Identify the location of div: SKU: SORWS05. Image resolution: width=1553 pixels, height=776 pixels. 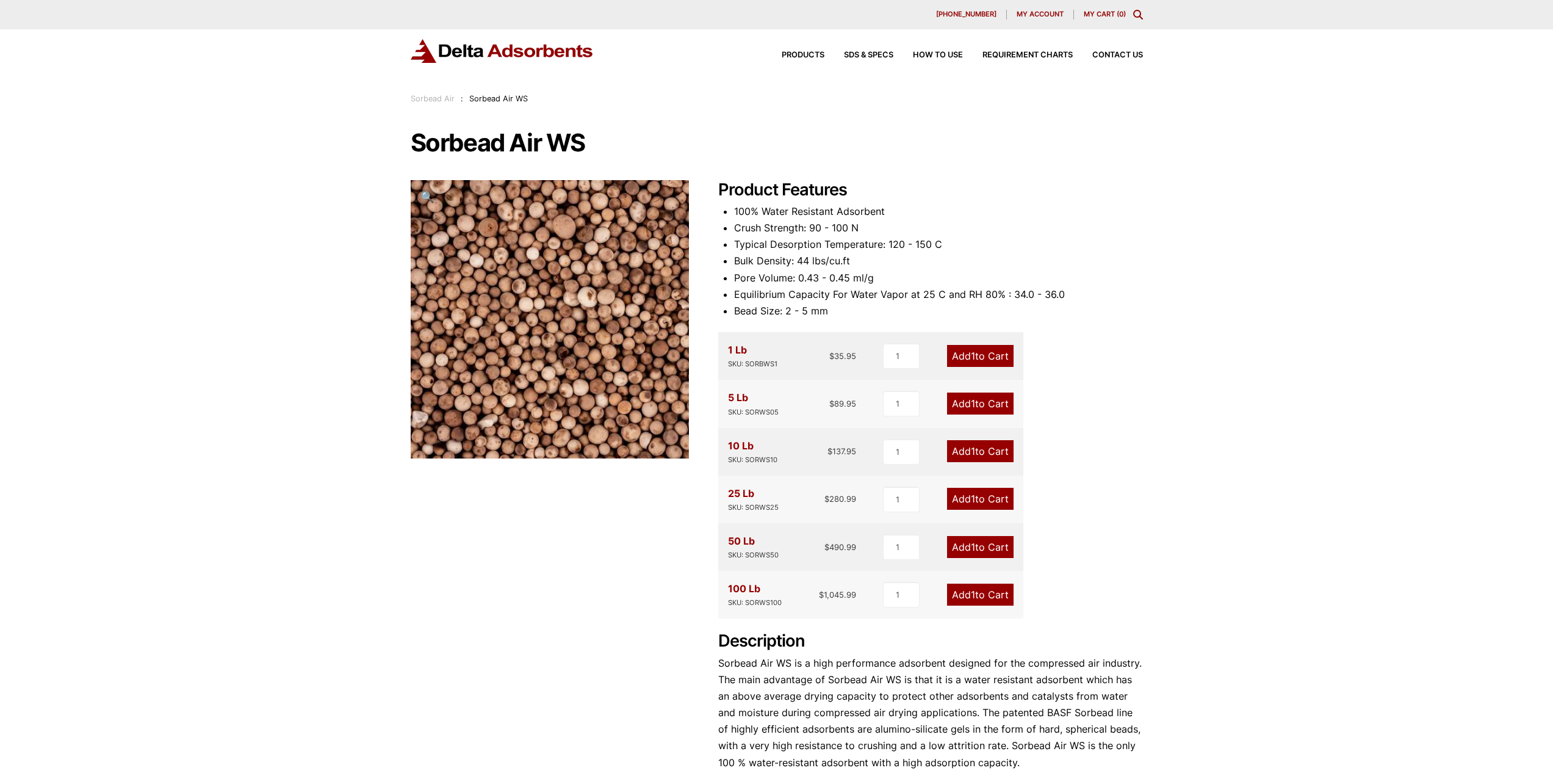
(753, 412).